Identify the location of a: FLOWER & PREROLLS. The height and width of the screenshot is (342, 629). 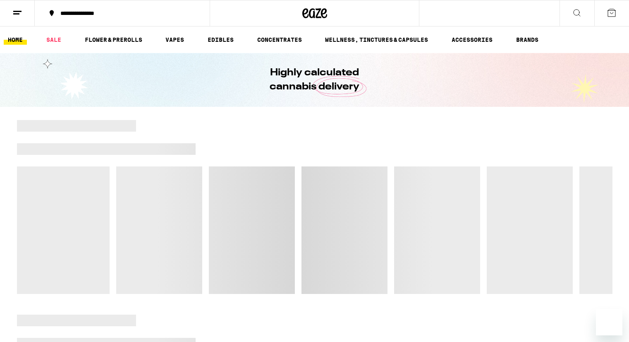
(113, 40).